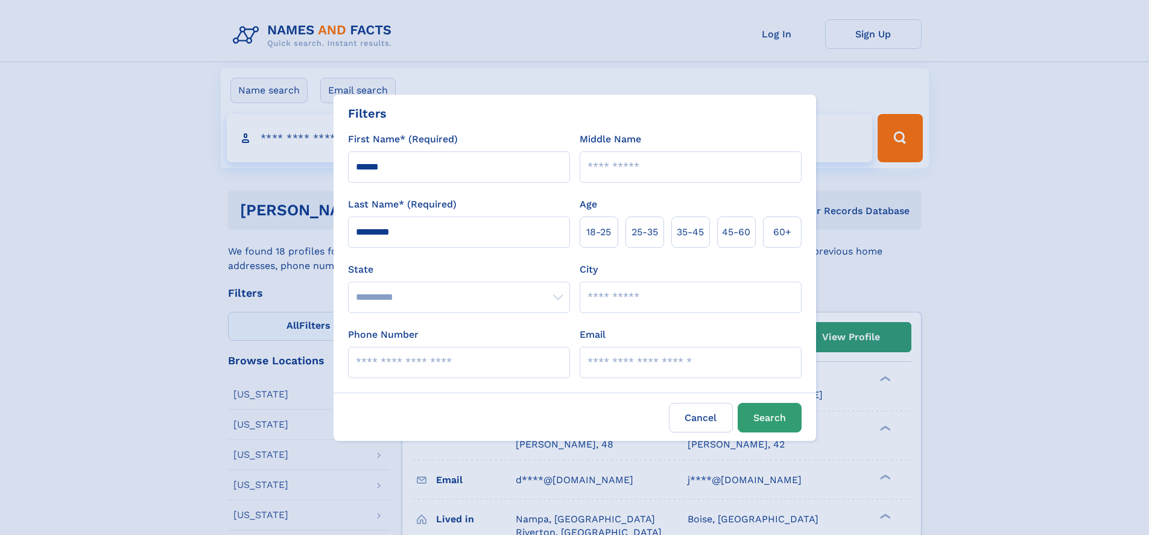 This screenshot has width=1149, height=535. What do you see at coordinates (599, 232) in the screenshot?
I see `span: 18‑25` at bounding box center [599, 232].